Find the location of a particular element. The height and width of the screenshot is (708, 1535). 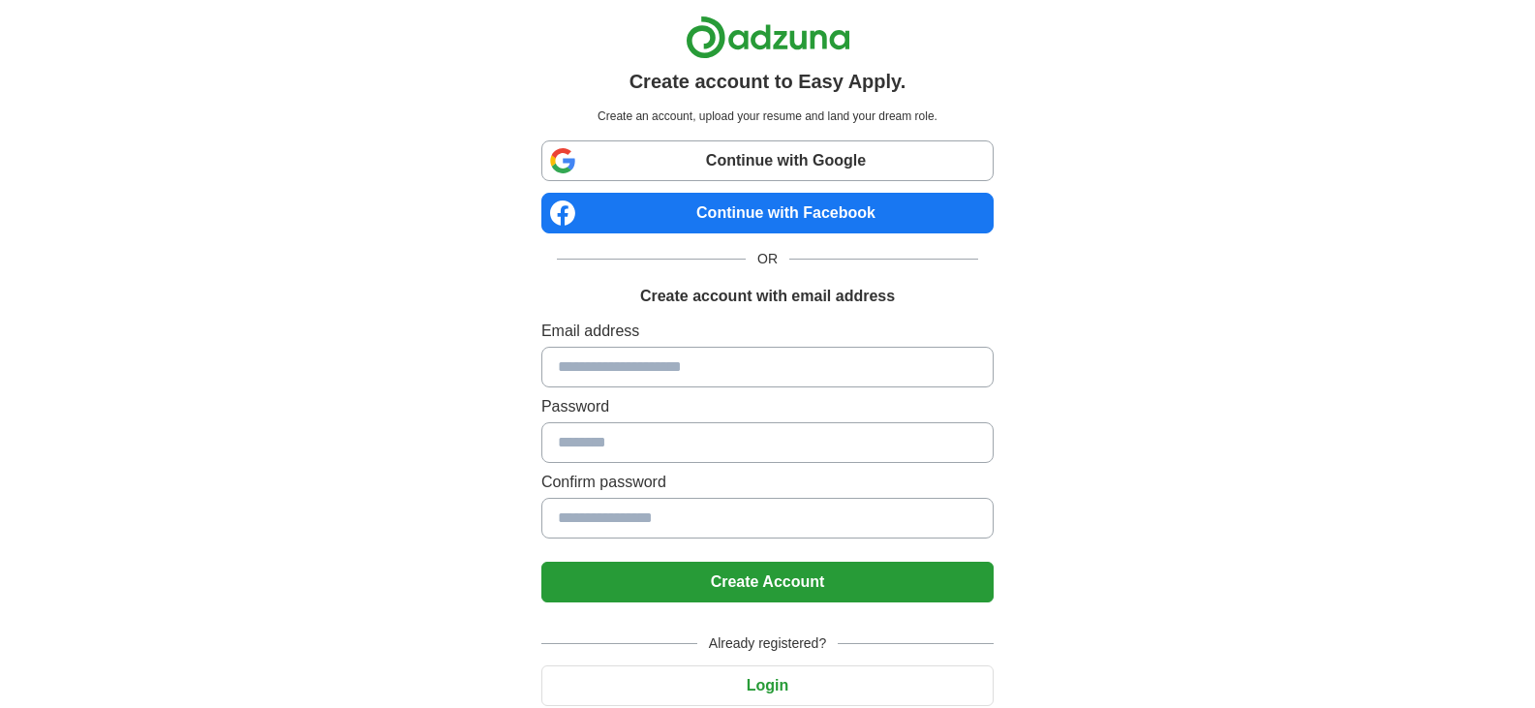

a: Continue with Facebook is located at coordinates (767, 213).